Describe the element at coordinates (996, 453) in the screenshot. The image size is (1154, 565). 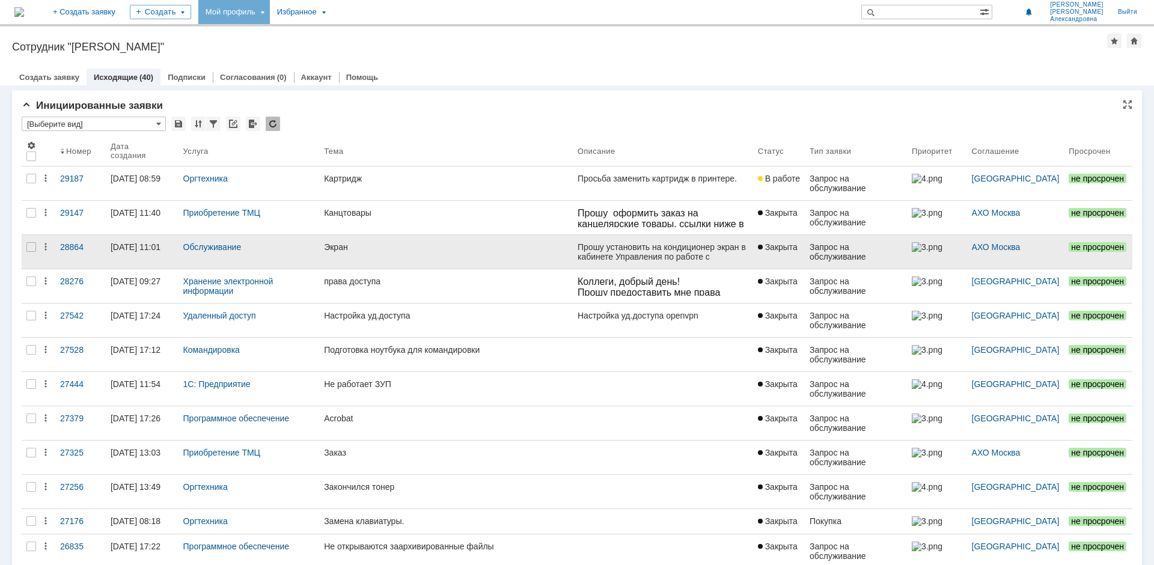
I see `a: АХО Москва` at that location.